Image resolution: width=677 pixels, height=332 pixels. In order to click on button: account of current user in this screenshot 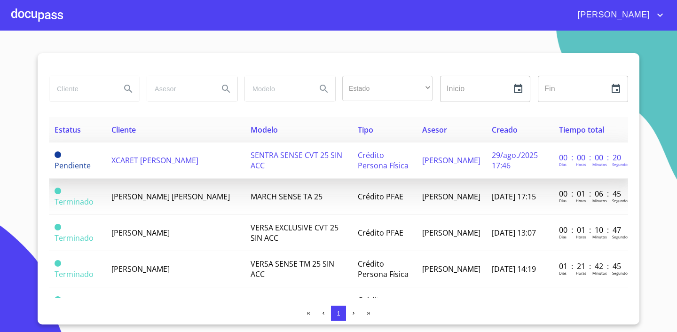, I will do `click(619, 15)`.